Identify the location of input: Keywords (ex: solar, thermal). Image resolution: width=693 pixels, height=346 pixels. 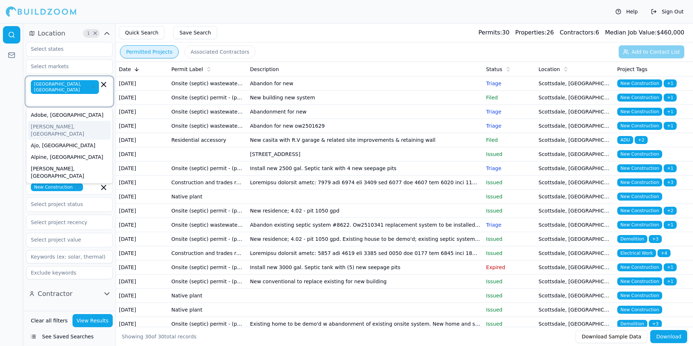
(69, 257).